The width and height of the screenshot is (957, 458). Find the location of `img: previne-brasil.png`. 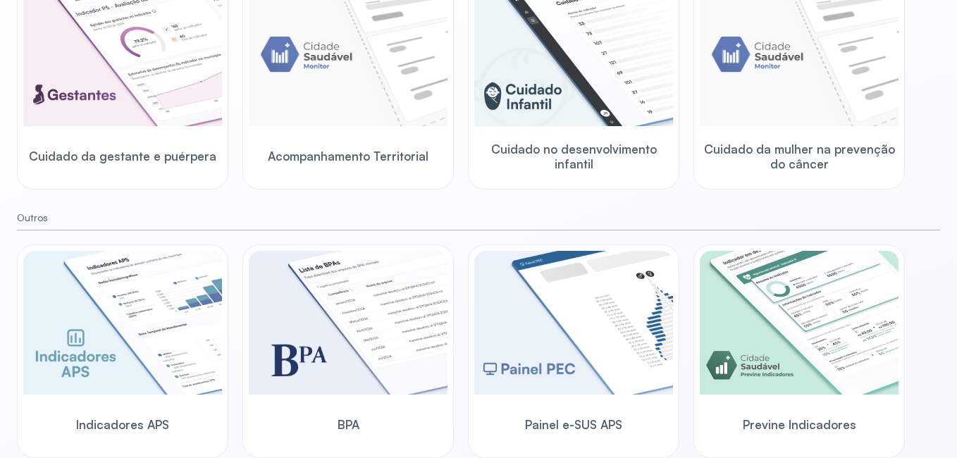

img: previne-brasil.png is located at coordinates (800, 323).